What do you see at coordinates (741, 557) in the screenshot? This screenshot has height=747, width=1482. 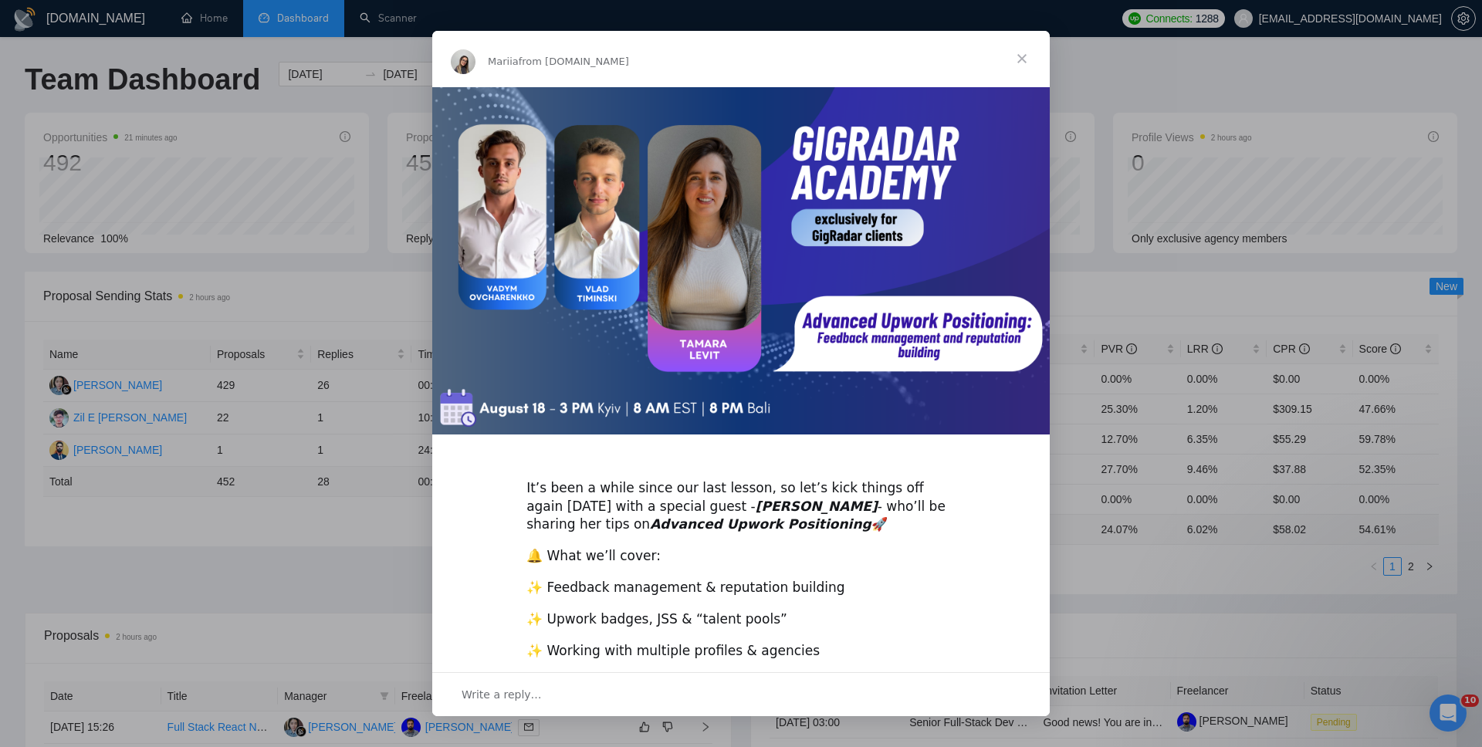 I see `div: 🔔 What we’ll cover:` at bounding box center [741, 557].